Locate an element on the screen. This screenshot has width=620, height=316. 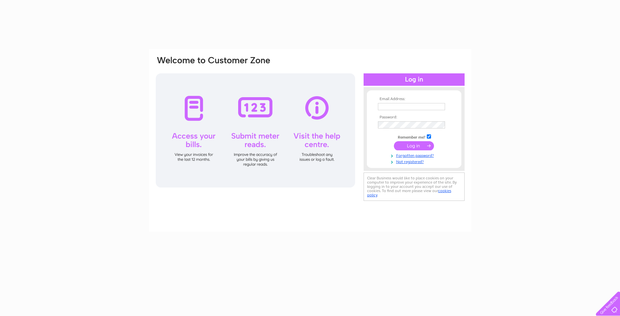
a: Forgotten password? is located at coordinates (415, 155).